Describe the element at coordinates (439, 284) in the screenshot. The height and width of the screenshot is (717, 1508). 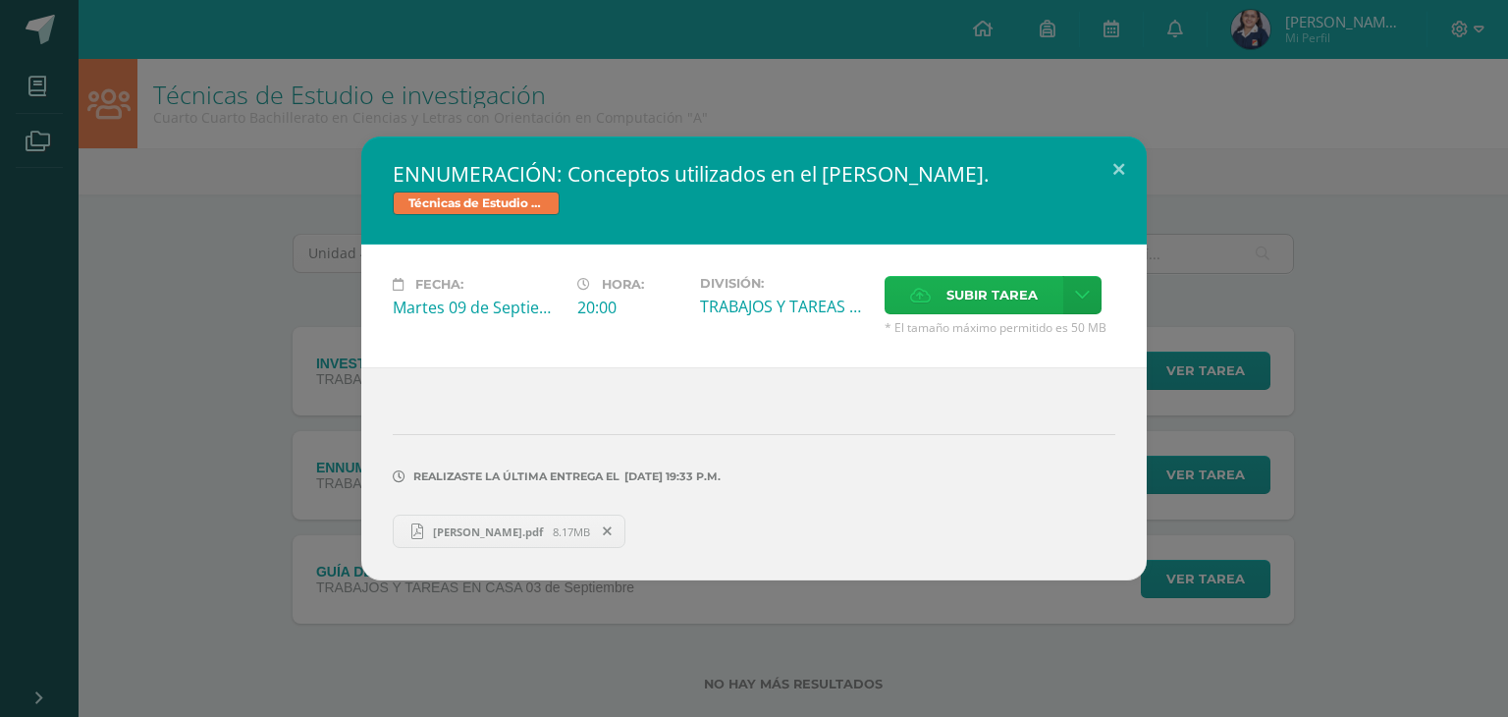
I see `span: Fecha:` at that location.